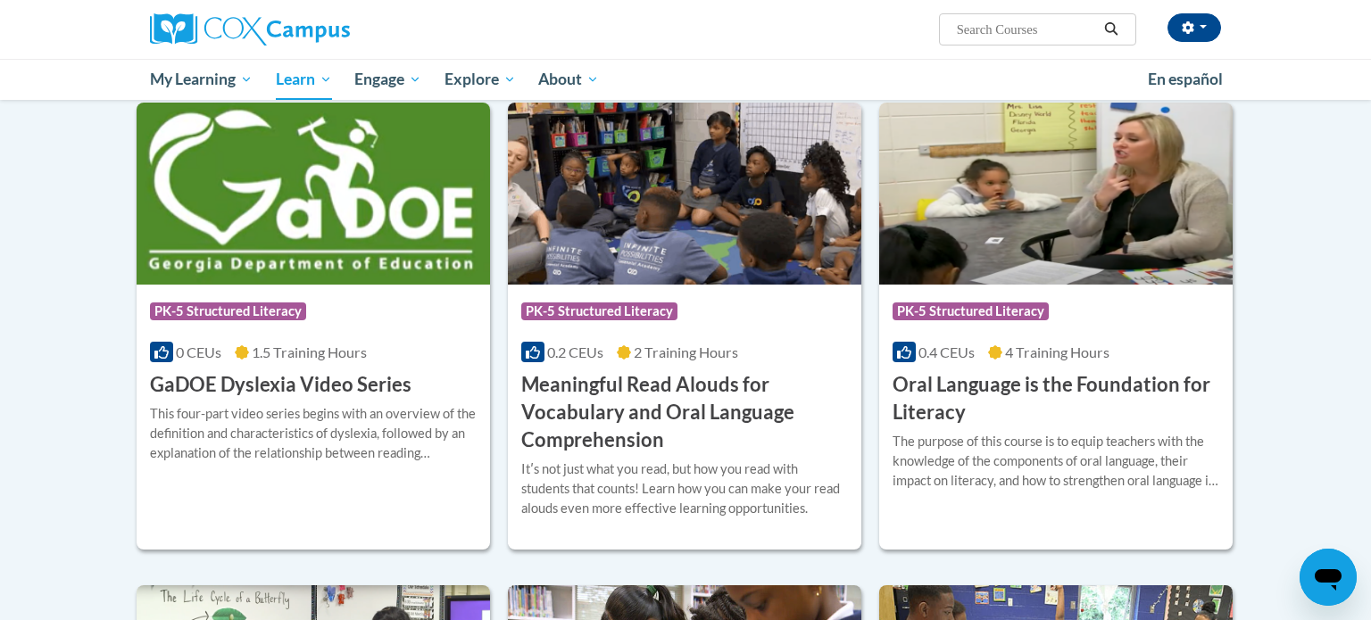 The height and width of the screenshot is (620, 1371). What do you see at coordinates (575, 352) in the screenshot?
I see `span: 0.2 CEUs` at bounding box center [575, 352].